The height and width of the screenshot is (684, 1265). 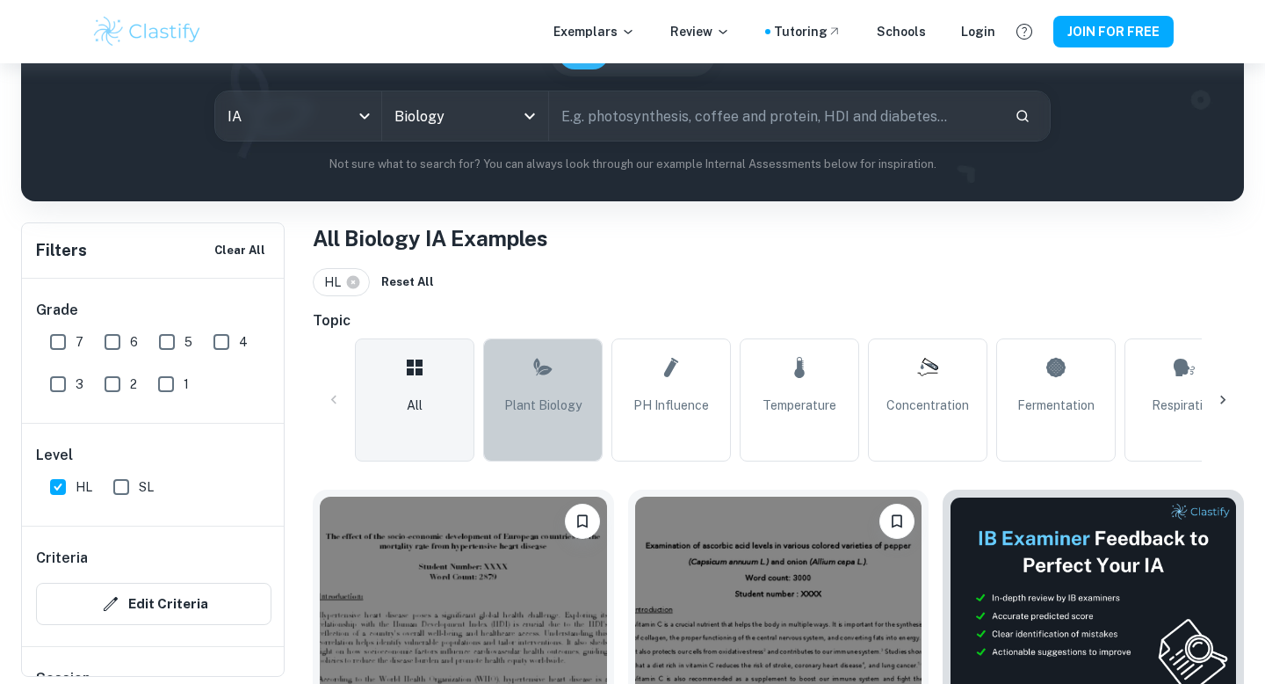 I want to click on span: 1, so click(x=186, y=384).